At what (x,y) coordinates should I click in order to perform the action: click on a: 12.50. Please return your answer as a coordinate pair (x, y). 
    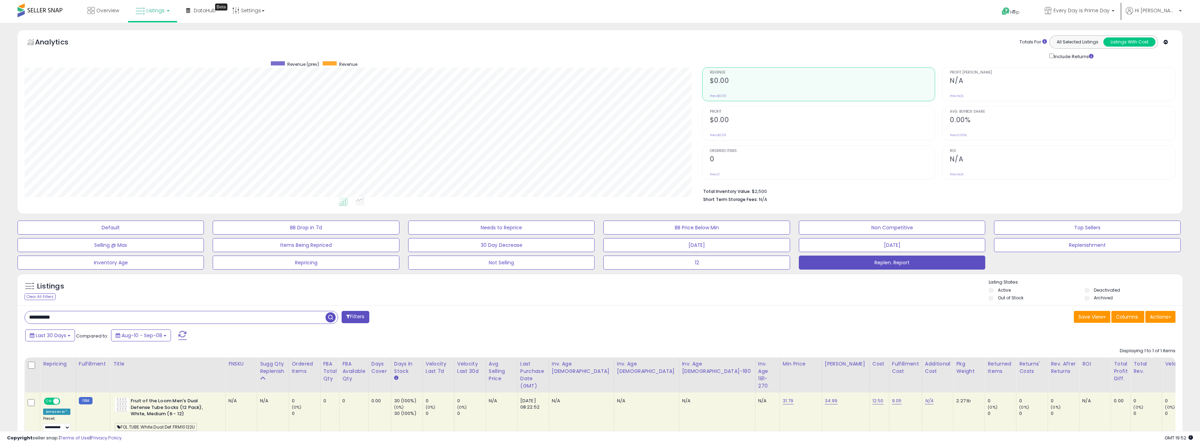
    Looking at the image, I should click on (878, 401).